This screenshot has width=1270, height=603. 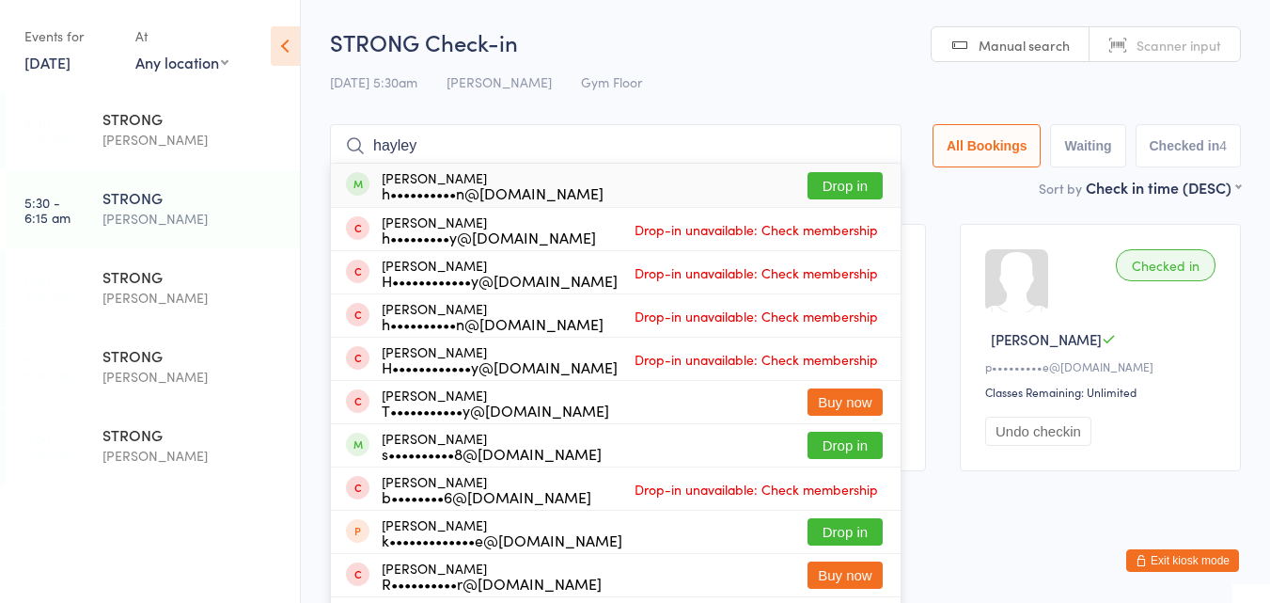 I want to click on div: Checked in, so click(x=1166, y=265).